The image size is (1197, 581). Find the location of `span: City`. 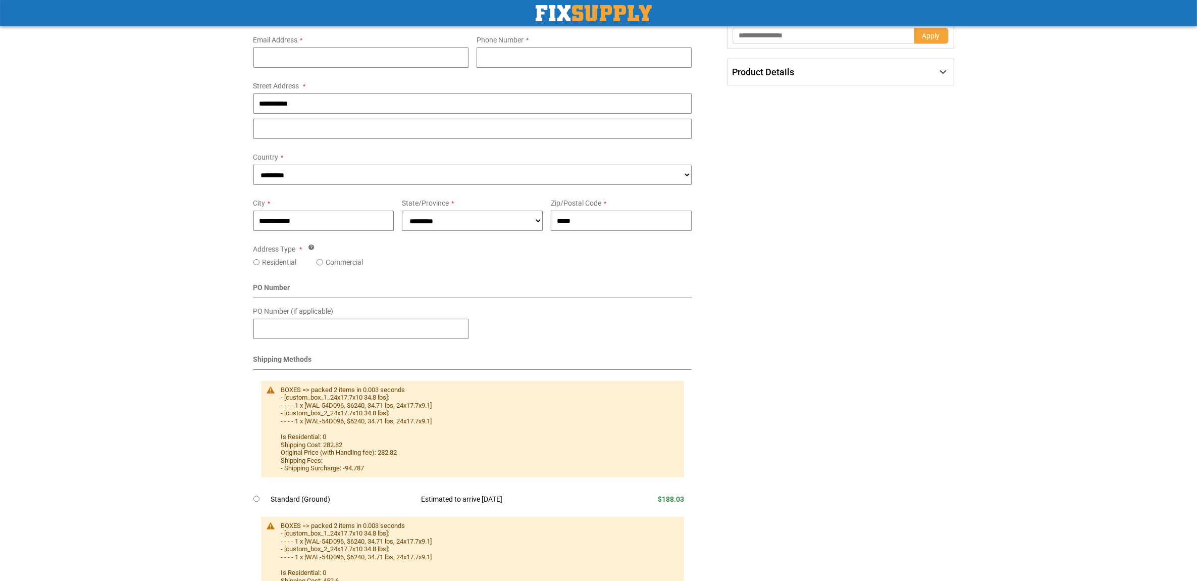

span: City is located at coordinates (259, 203).